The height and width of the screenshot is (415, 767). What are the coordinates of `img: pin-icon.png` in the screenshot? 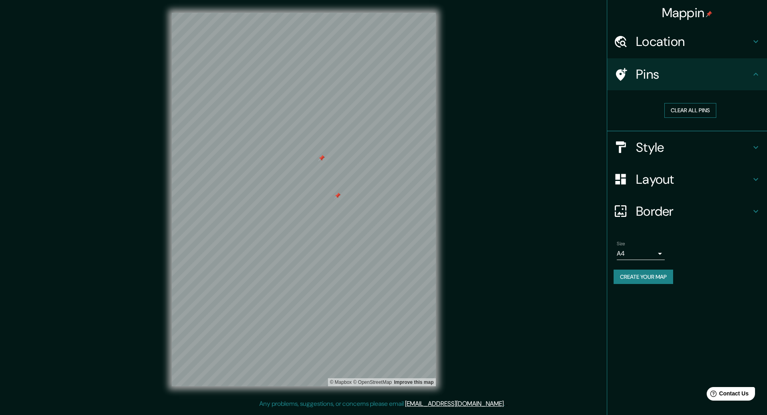 It's located at (709, 14).